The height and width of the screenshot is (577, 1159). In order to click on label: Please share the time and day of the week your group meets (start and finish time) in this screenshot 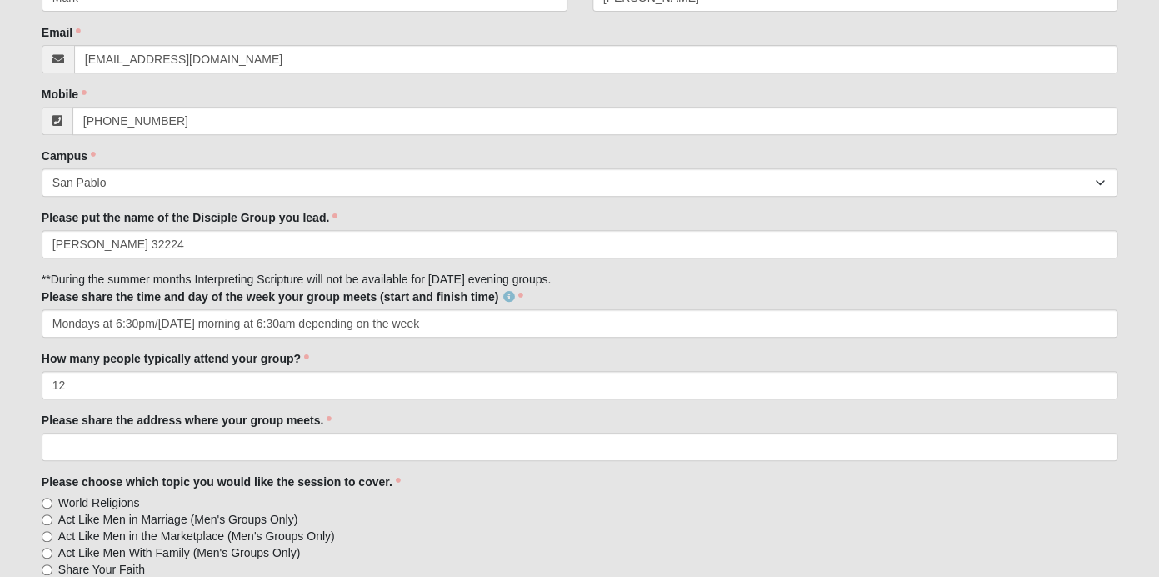, I will do `click(282, 297)`.